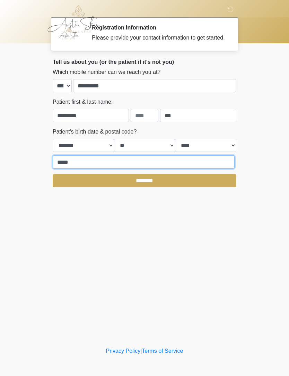  Describe the element at coordinates (162, 350) in the screenshot. I see `a: Terms of Service` at that location.